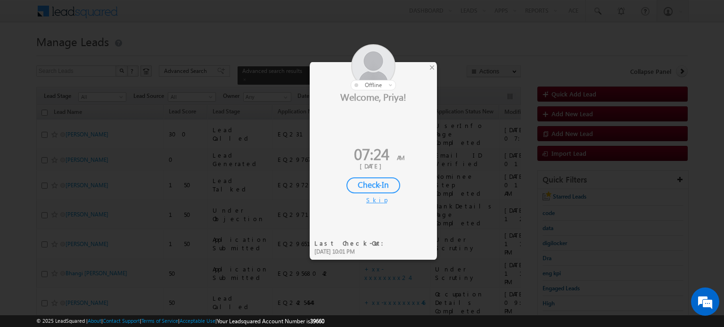  Describe the element at coordinates (270, 321) in the screenshot. I see `span: Your Leadsquared Account Number is` at that location.